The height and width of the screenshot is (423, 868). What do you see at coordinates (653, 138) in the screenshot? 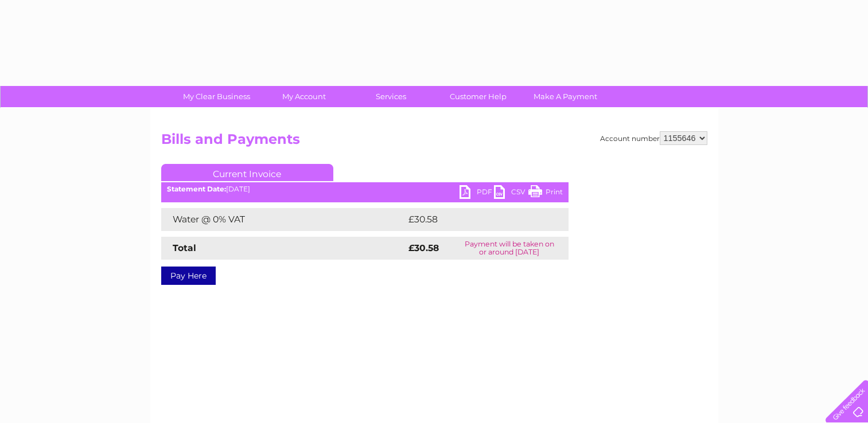
I see `div: Account number` at bounding box center [653, 138].